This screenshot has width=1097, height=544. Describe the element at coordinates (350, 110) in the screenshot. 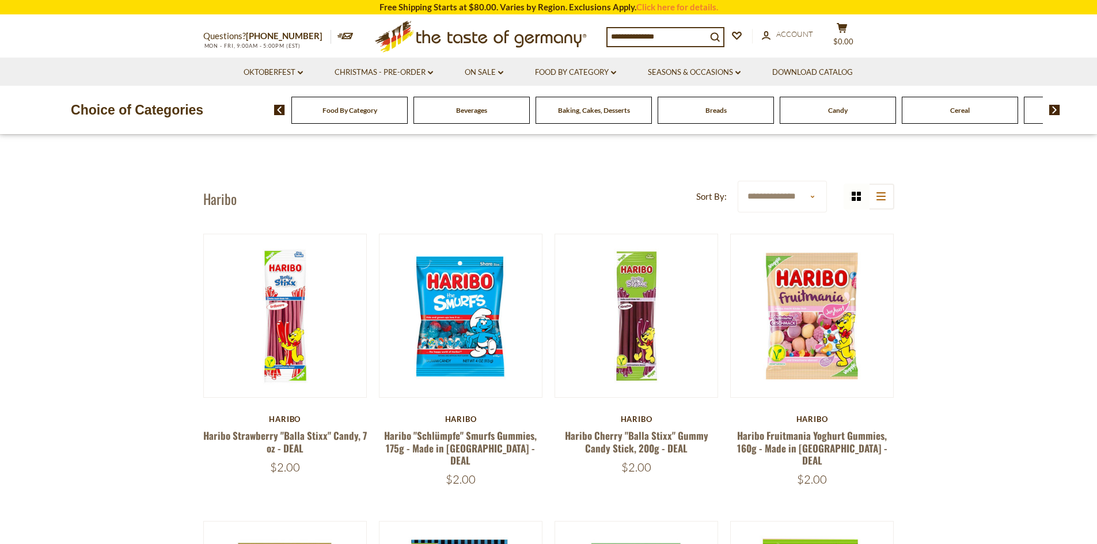

I see `span: Food By Category` at that location.